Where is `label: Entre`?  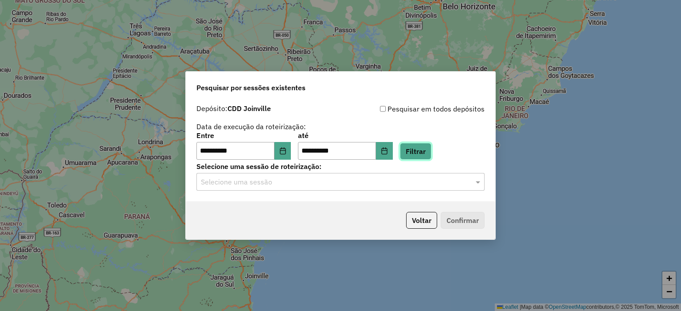
label: Entre is located at coordinates (243, 136).